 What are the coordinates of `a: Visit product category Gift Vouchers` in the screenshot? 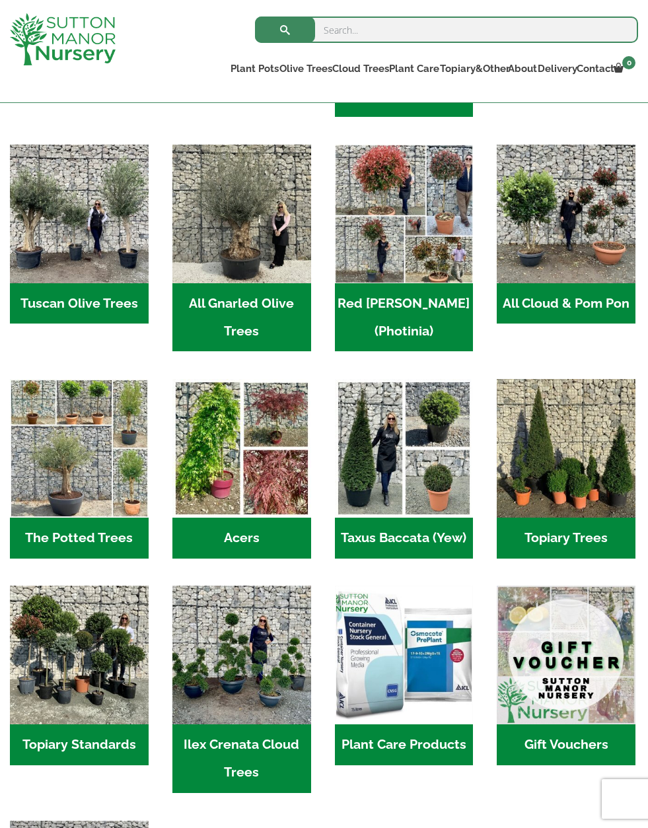 It's located at (566, 675).